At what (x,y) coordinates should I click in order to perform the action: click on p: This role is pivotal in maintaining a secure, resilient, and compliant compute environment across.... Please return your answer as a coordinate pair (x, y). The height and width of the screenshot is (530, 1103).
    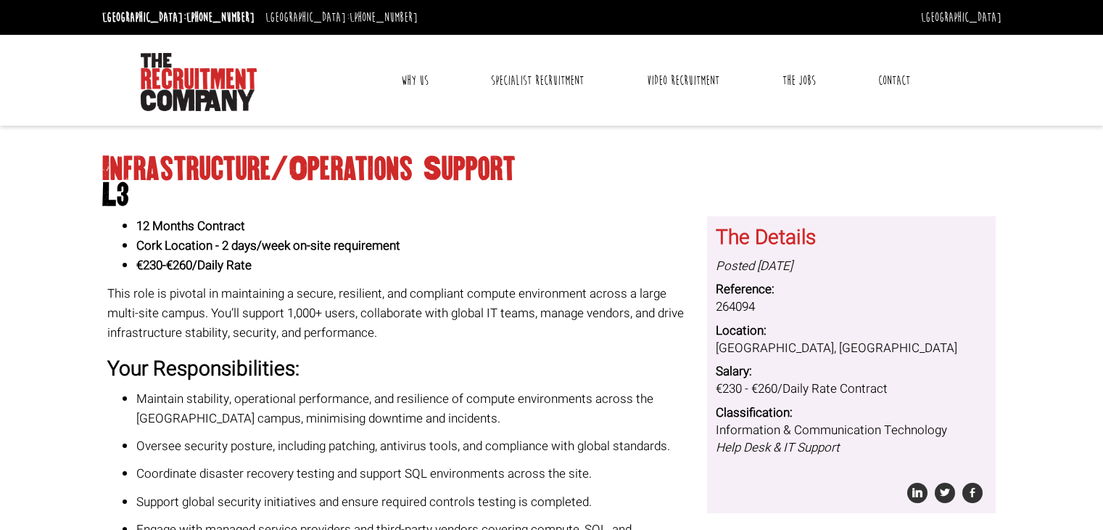
    Looking at the image, I should click on (402, 313).